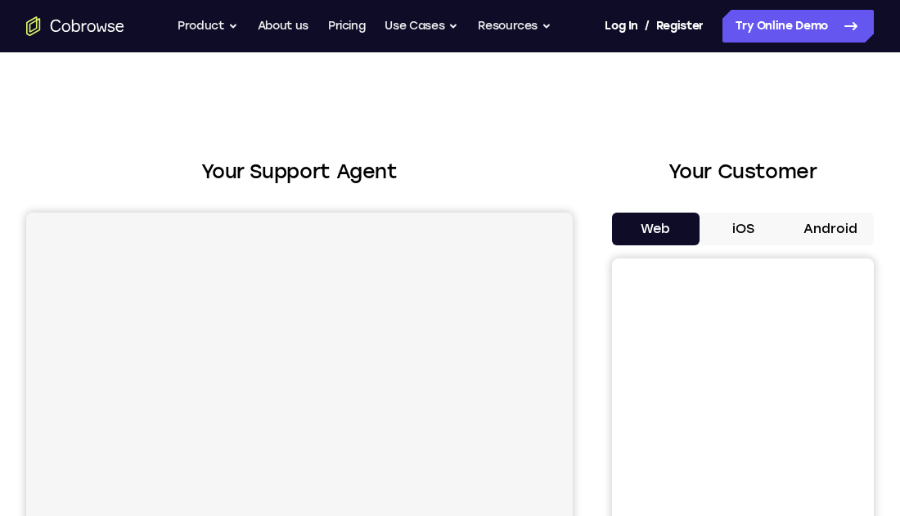 This screenshot has height=516, width=900. I want to click on button: Android, so click(830, 229).